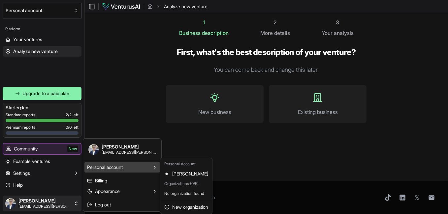  What do you see at coordinates (103, 205) in the screenshot?
I see `span: Log out` at bounding box center [103, 205].